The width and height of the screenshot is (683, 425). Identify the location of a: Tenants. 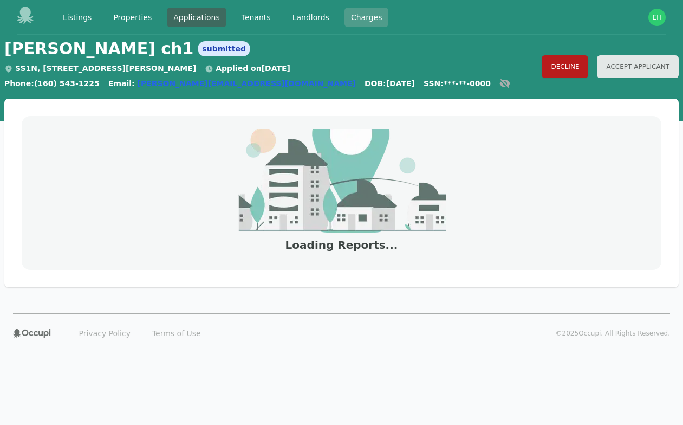
(256, 17).